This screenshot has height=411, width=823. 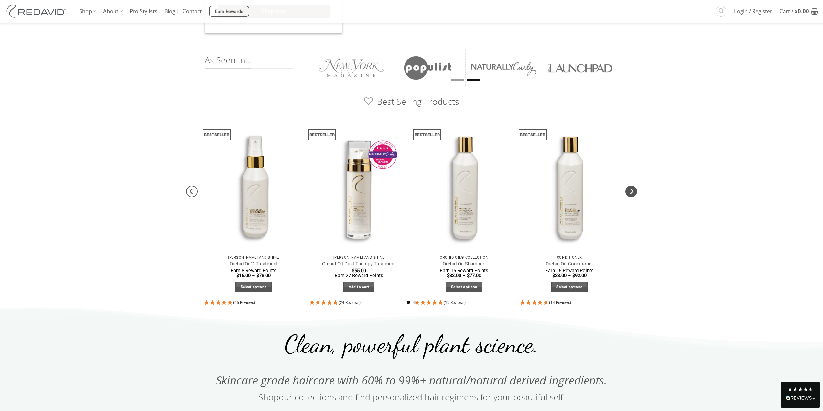 What do you see at coordinates (800, 398) in the screenshot?
I see `div: REVIEWS.io` at bounding box center [800, 398].